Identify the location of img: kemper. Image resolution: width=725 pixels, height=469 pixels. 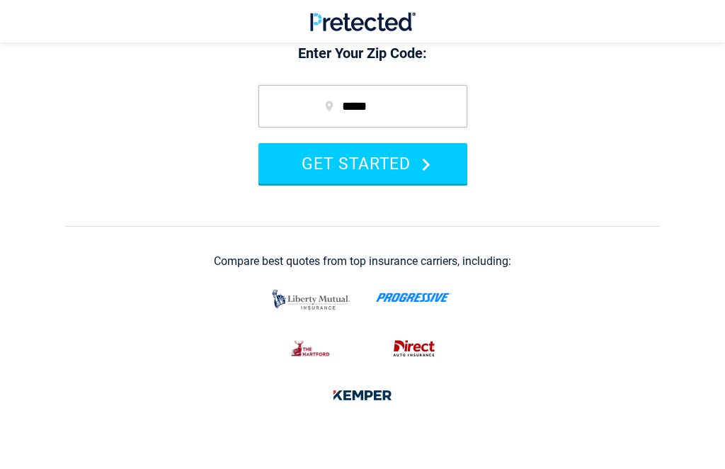
(362, 395).